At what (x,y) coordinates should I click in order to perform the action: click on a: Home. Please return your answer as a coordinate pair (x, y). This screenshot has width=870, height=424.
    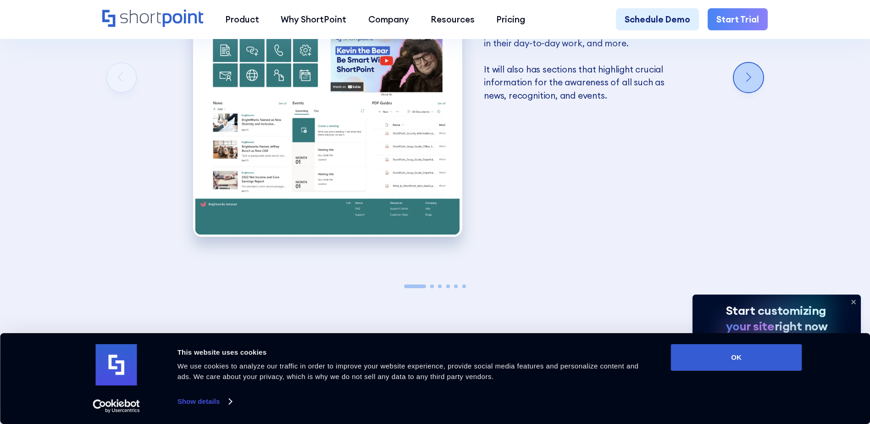
    Looking at the image, I should click on (153, 19).